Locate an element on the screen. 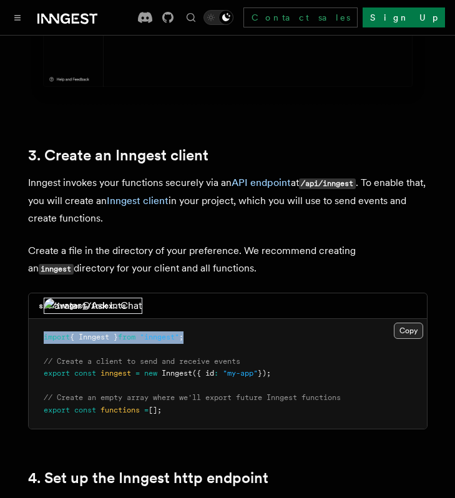 The height and width of the screenshot is (498, 455). p: Create a file in the directory of your preference. We recommend creating an directory for your cl... is located at coordinates (228, 259).